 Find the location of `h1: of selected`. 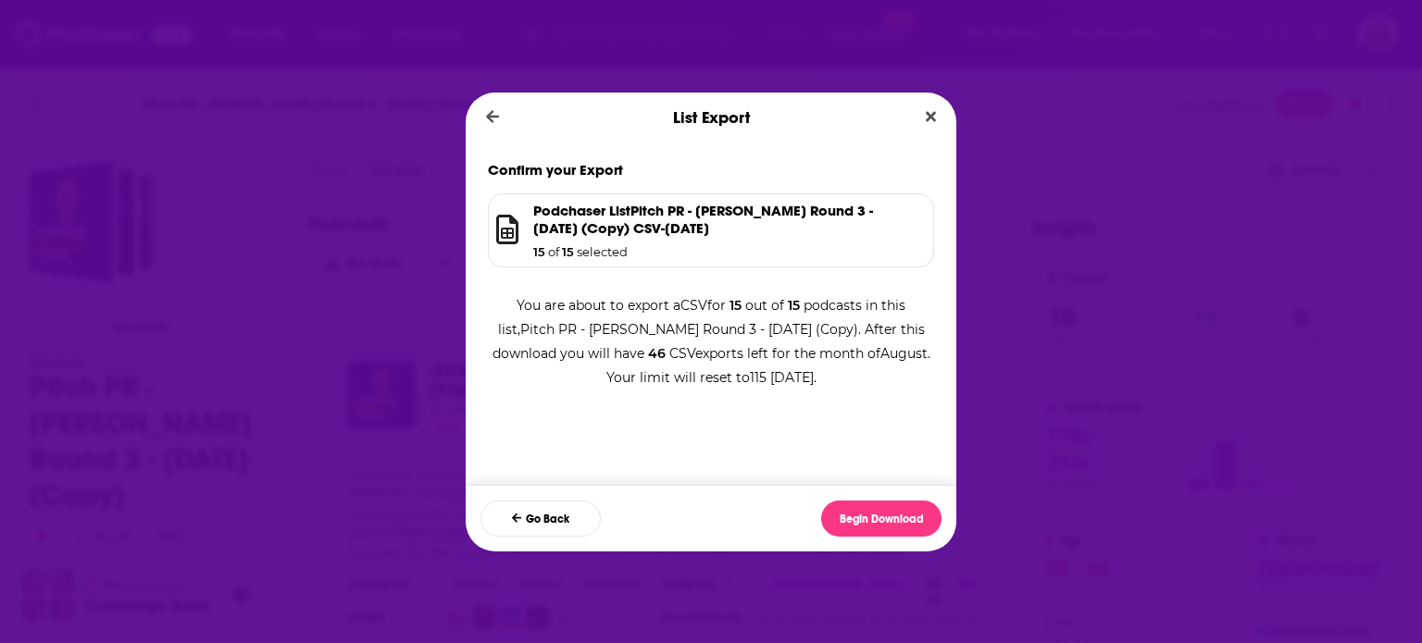

h1: of selected is located at coordinates (580, 252).